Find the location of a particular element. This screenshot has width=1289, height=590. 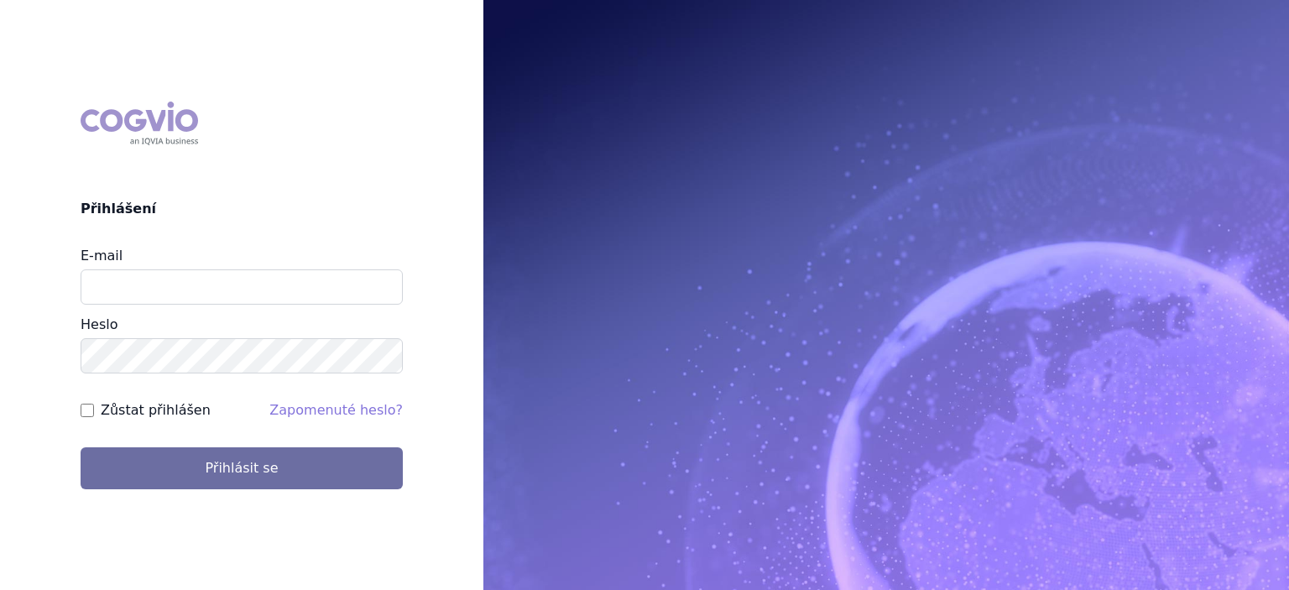

label: E-mail is located at coordinates (102, 255).